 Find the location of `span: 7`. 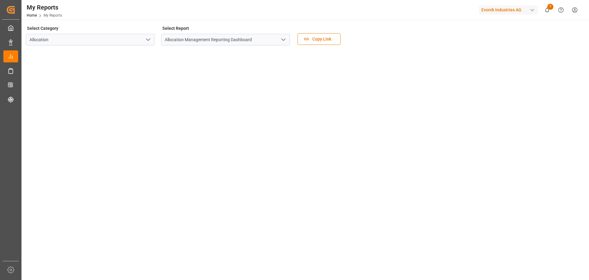

span: 7 is located at coordinates (551, 7).